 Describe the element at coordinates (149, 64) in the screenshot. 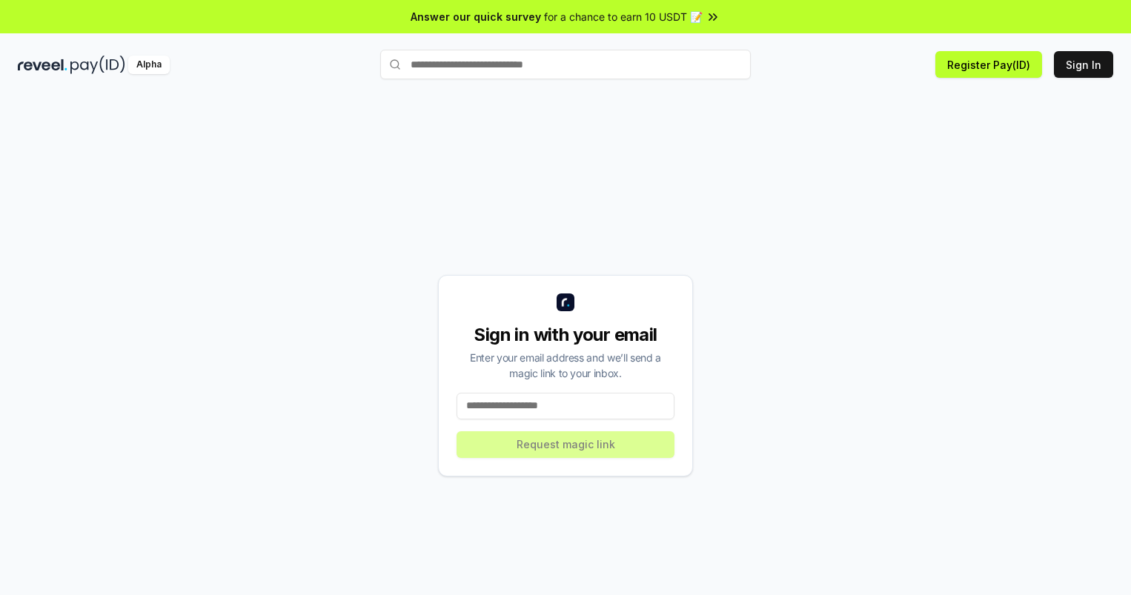

I see `div: Alpha` at that location.